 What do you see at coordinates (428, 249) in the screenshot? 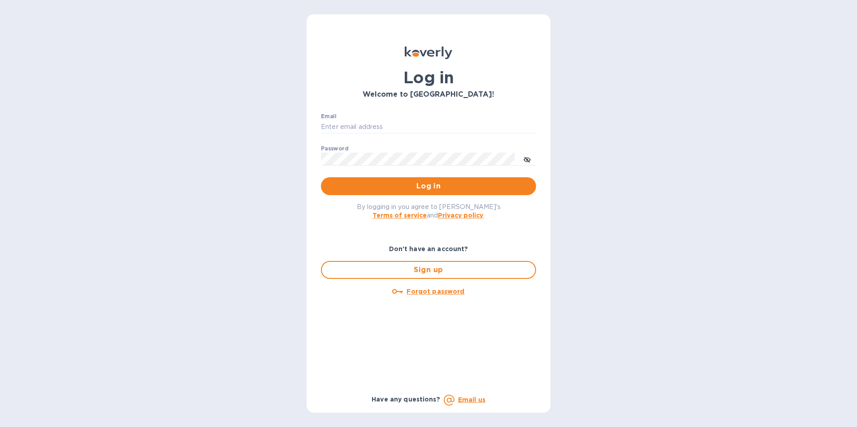
I see `b: Don't have an account?` at bounding box center [428, 249].